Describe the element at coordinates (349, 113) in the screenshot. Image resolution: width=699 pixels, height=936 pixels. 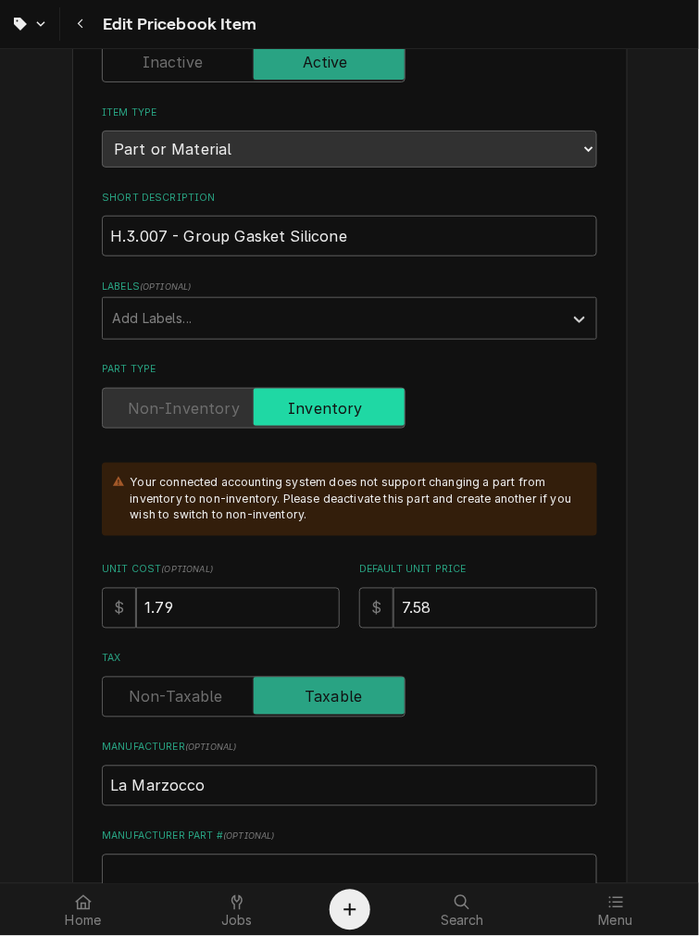
I see `label: Item Type` at that location.